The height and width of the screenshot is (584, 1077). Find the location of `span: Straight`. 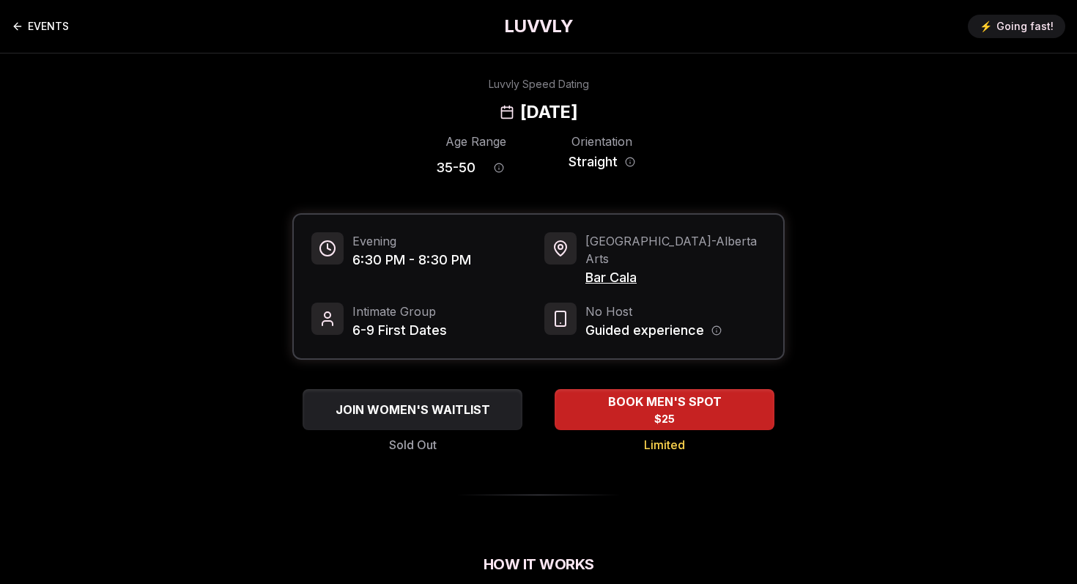

span: Straight is located at coordinates (593, 162).